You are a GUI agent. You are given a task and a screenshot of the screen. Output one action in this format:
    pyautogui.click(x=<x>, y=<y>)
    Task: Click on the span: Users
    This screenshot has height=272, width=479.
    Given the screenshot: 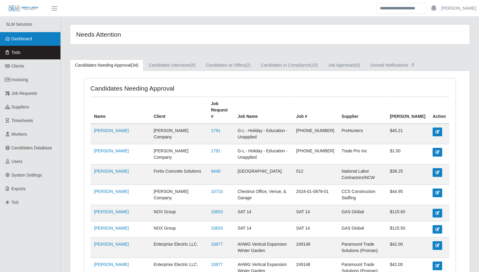 What is the action you would take?
    pyautogui.click(x=17, y=161)
    